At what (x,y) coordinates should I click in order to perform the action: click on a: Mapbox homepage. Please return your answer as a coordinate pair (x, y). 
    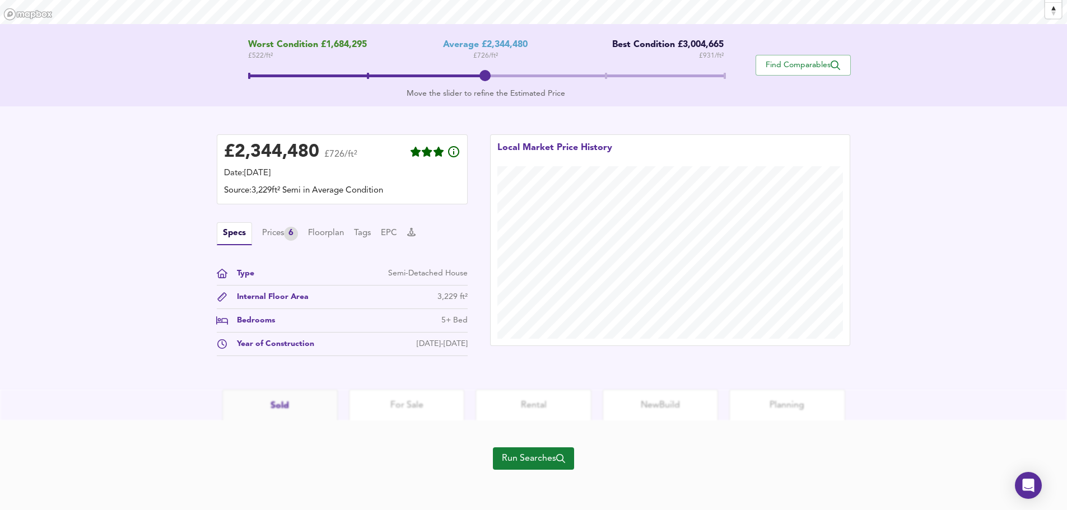
    Looking at the image, I should click on (28, 14).